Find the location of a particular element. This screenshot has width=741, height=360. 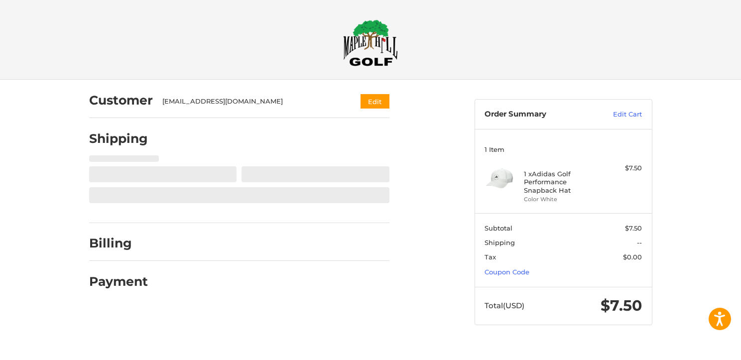

h2: Shipping is located at coordinates (119, 138).